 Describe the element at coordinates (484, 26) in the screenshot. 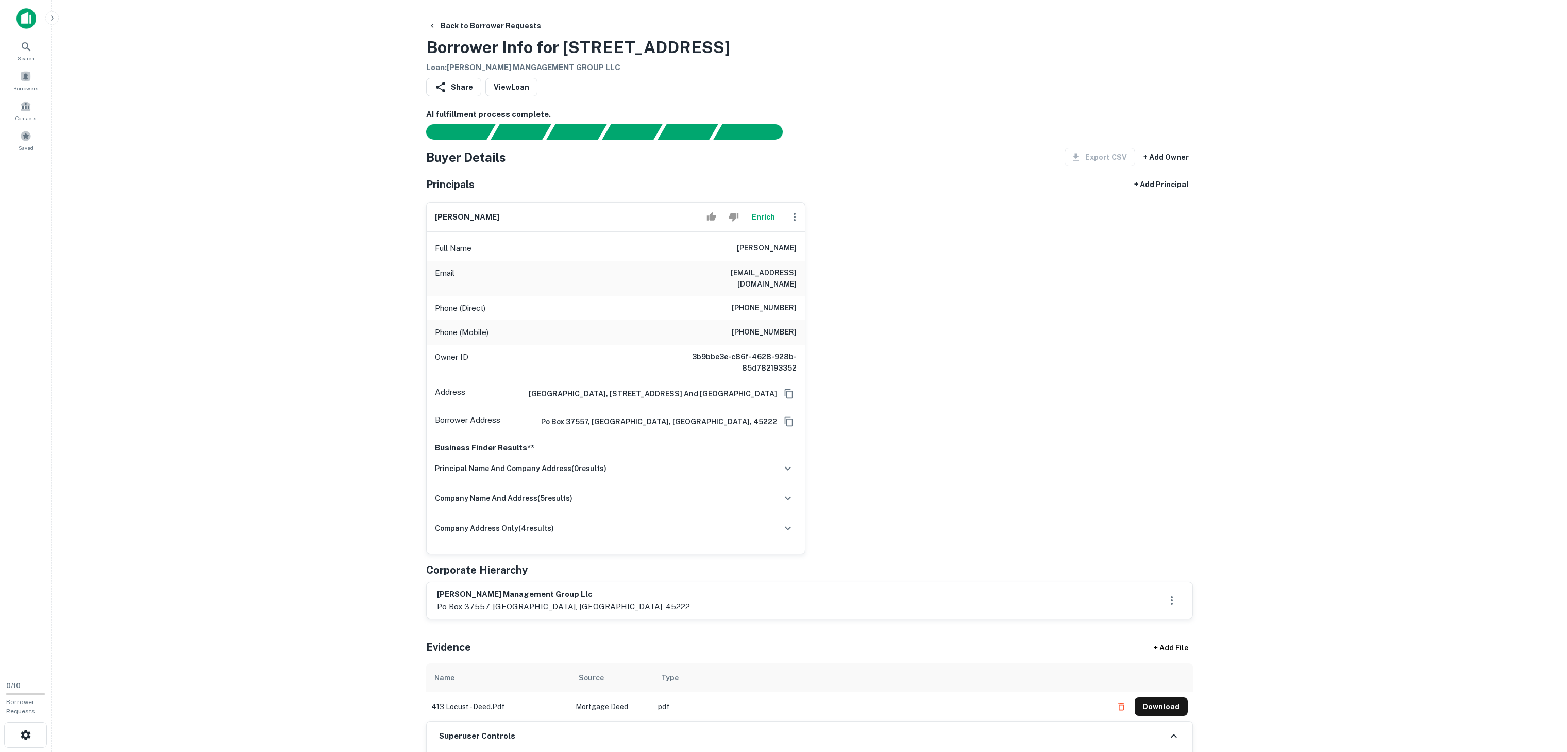

I see `button: Back to Borrower Requests` at that location.